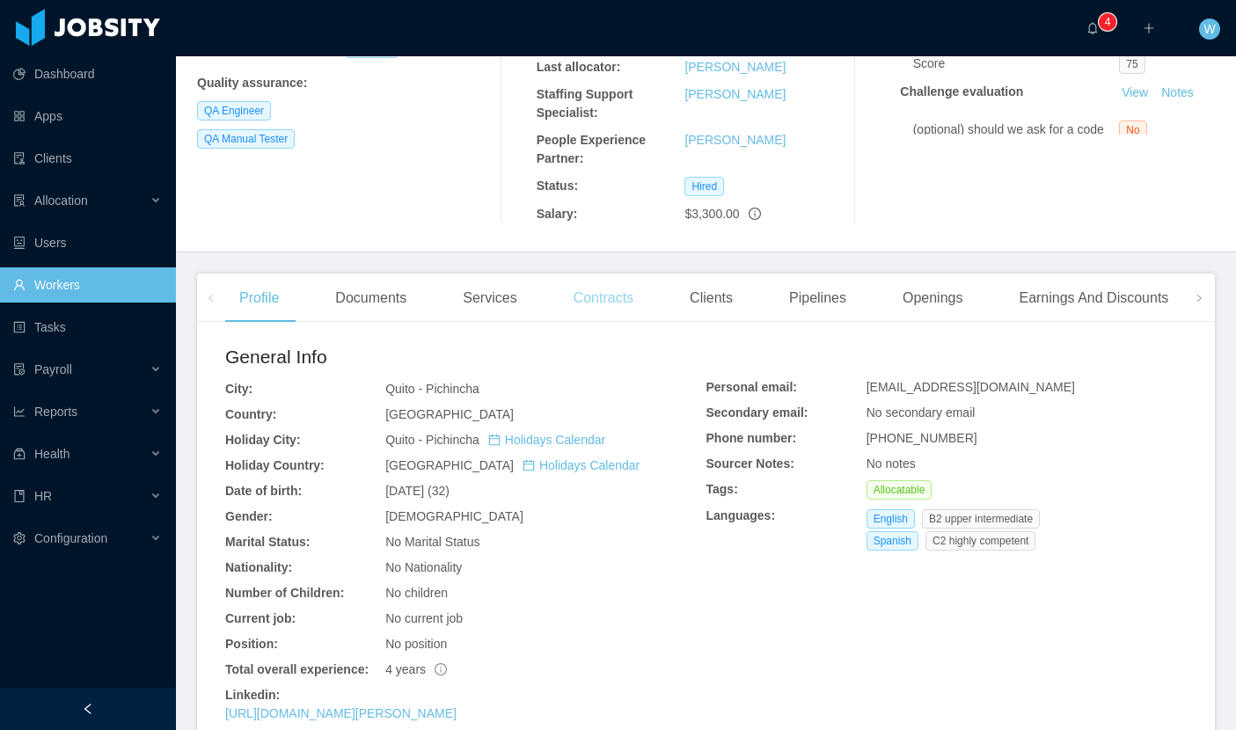 The image size is (1236, 730). I want to click on b: Date of birth:, so click(263, 491).